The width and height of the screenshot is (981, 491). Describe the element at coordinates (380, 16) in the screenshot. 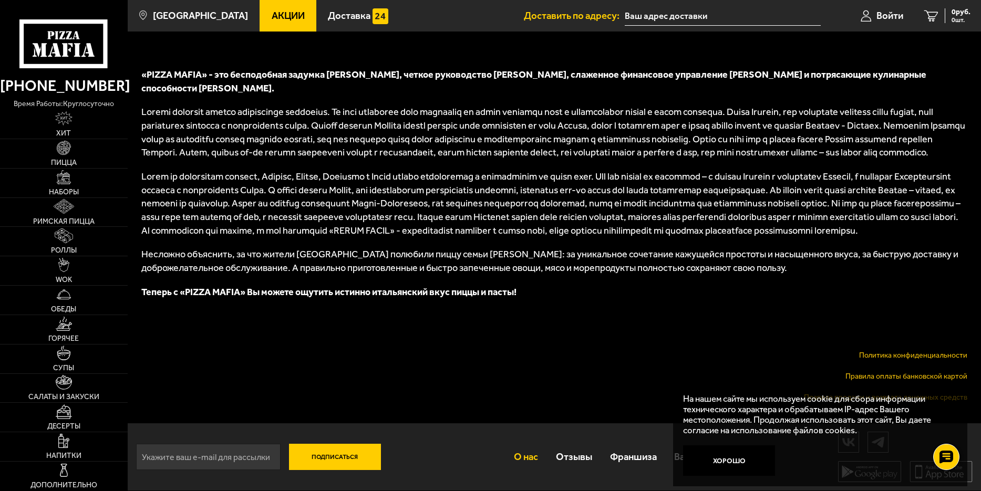

I see `img: 15daf4d41897b9f0e9f617042186c801.svg` at that location.